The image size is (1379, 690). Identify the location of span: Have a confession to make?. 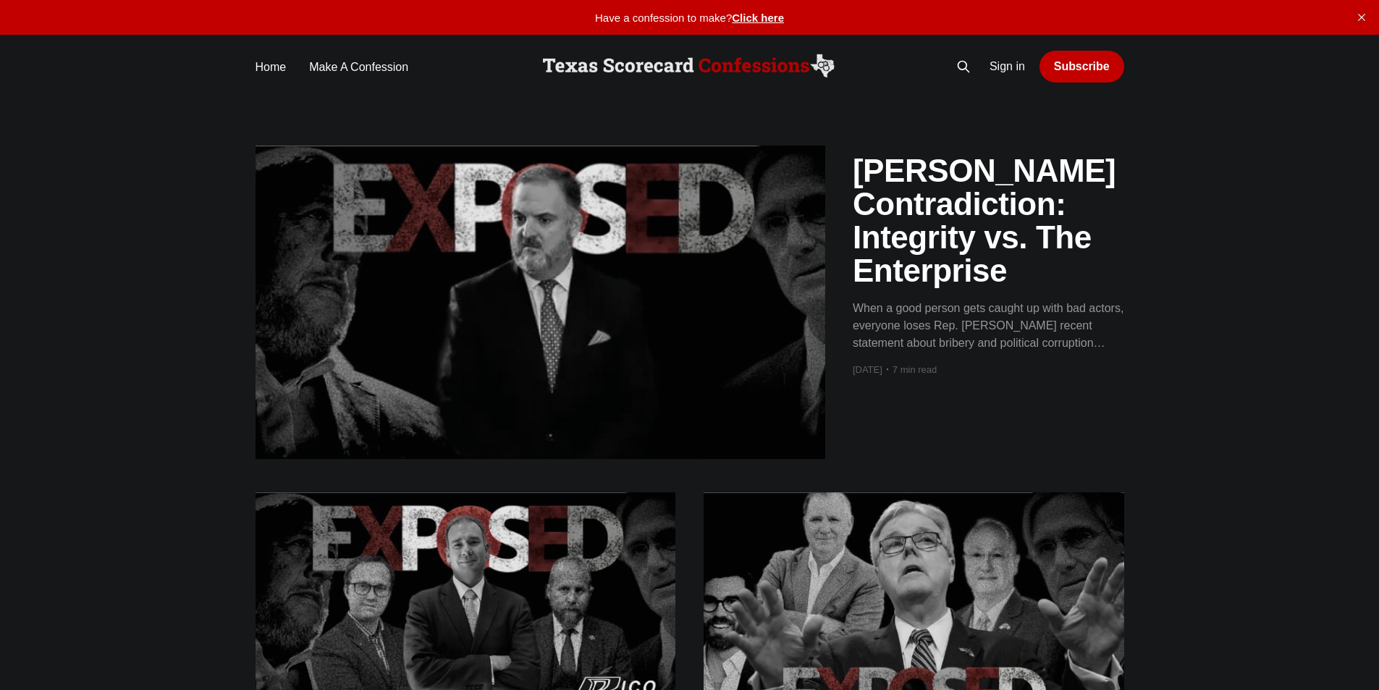
(663, 17).